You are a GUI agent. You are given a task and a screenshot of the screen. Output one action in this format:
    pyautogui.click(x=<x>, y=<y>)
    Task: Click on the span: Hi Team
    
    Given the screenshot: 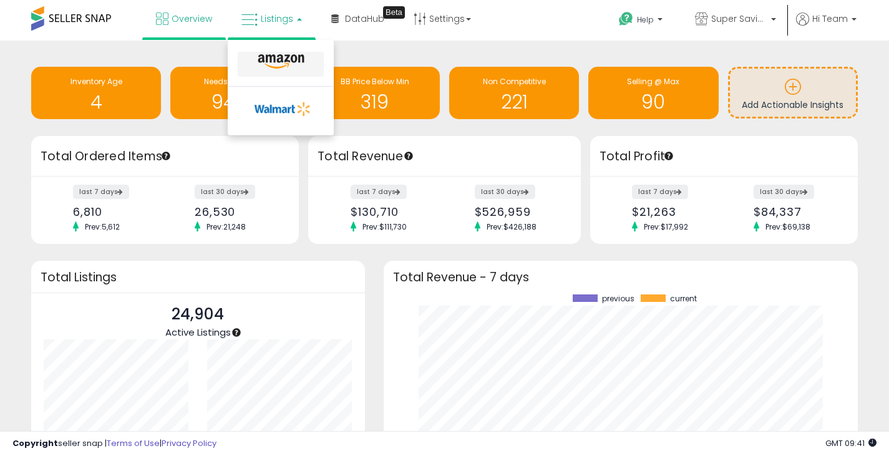 What is the action you would take?
    pyautogui.click(x=830, y=19)
    